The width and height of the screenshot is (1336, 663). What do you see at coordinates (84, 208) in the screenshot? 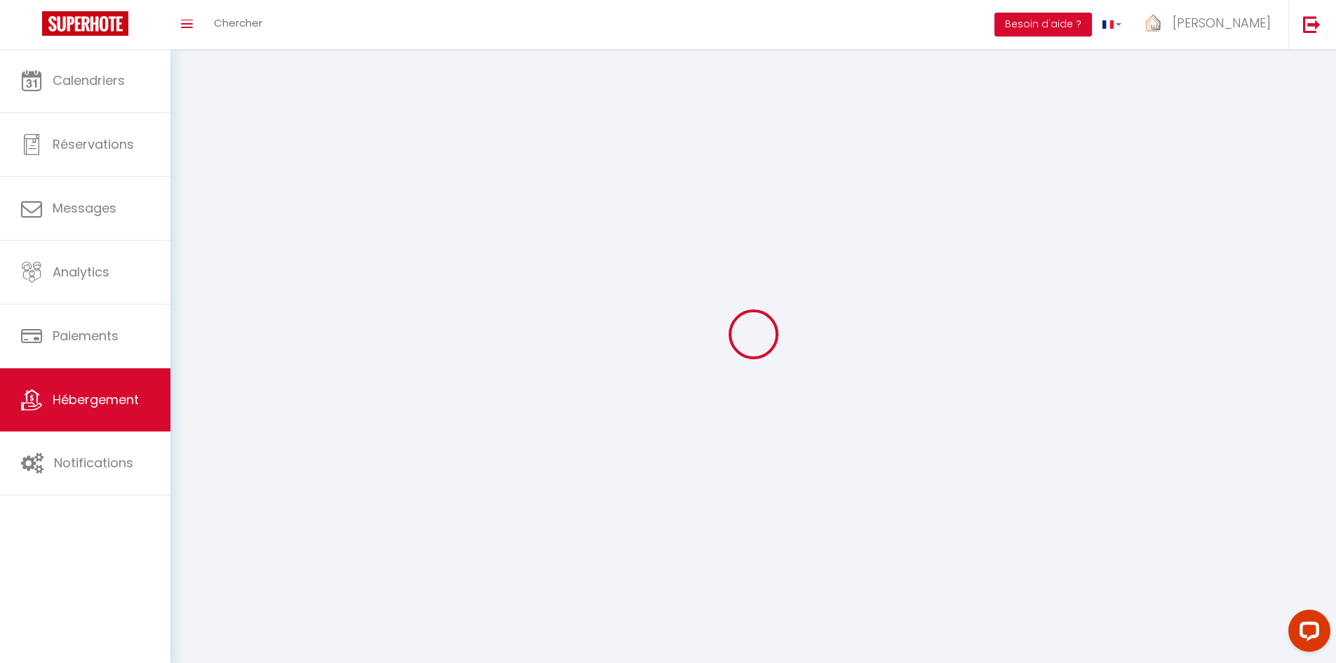
I see `span: Messages` at bounding box center [84, 208].